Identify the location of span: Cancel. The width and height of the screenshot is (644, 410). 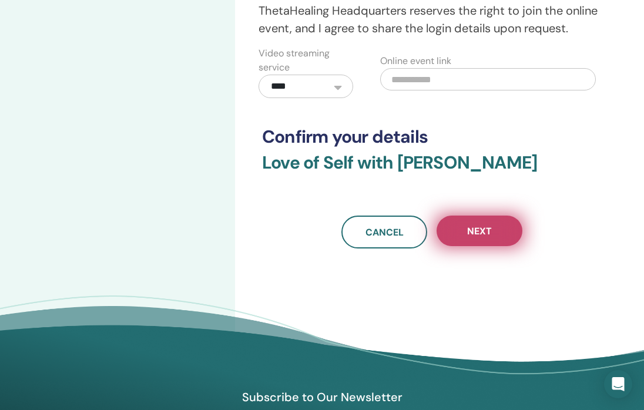
(384, 232).